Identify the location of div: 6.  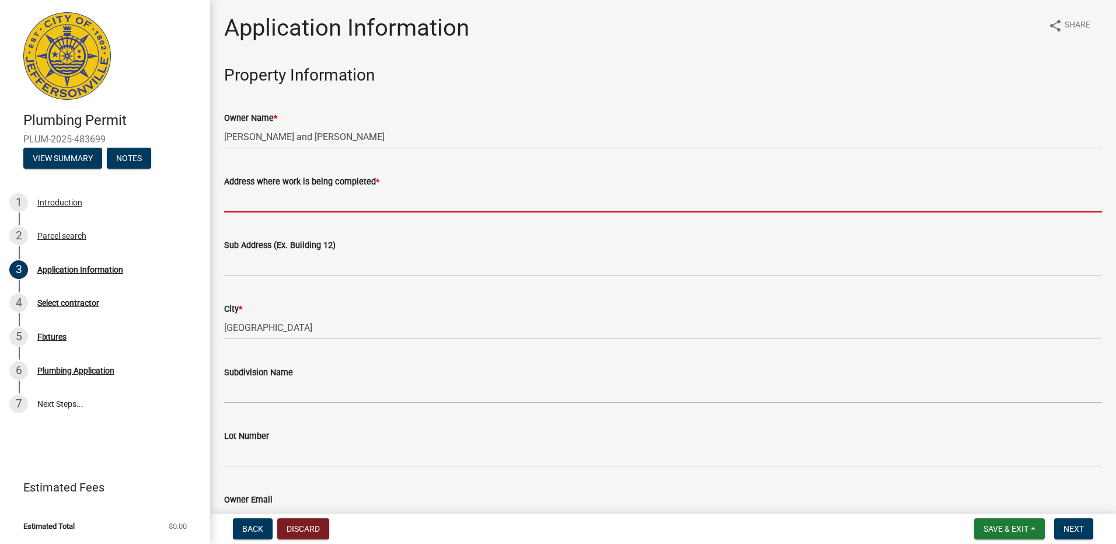
(19, 371).